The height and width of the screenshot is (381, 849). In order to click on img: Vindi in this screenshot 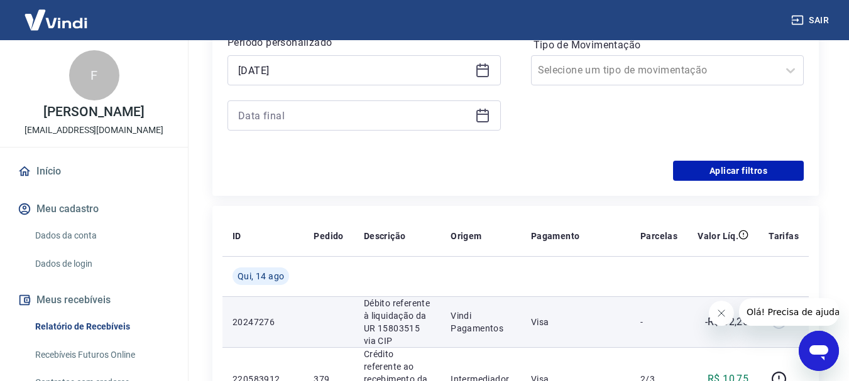, I will do `click(56, 19)`.